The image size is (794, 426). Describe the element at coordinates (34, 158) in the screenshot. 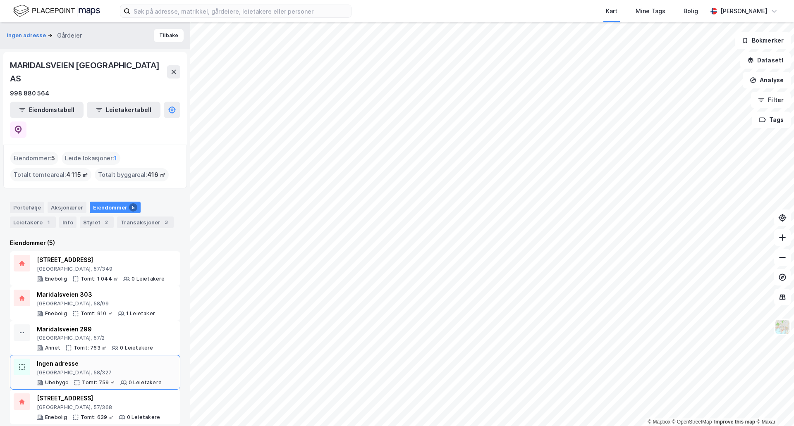

I see `div: Eiendommer :` at that location.